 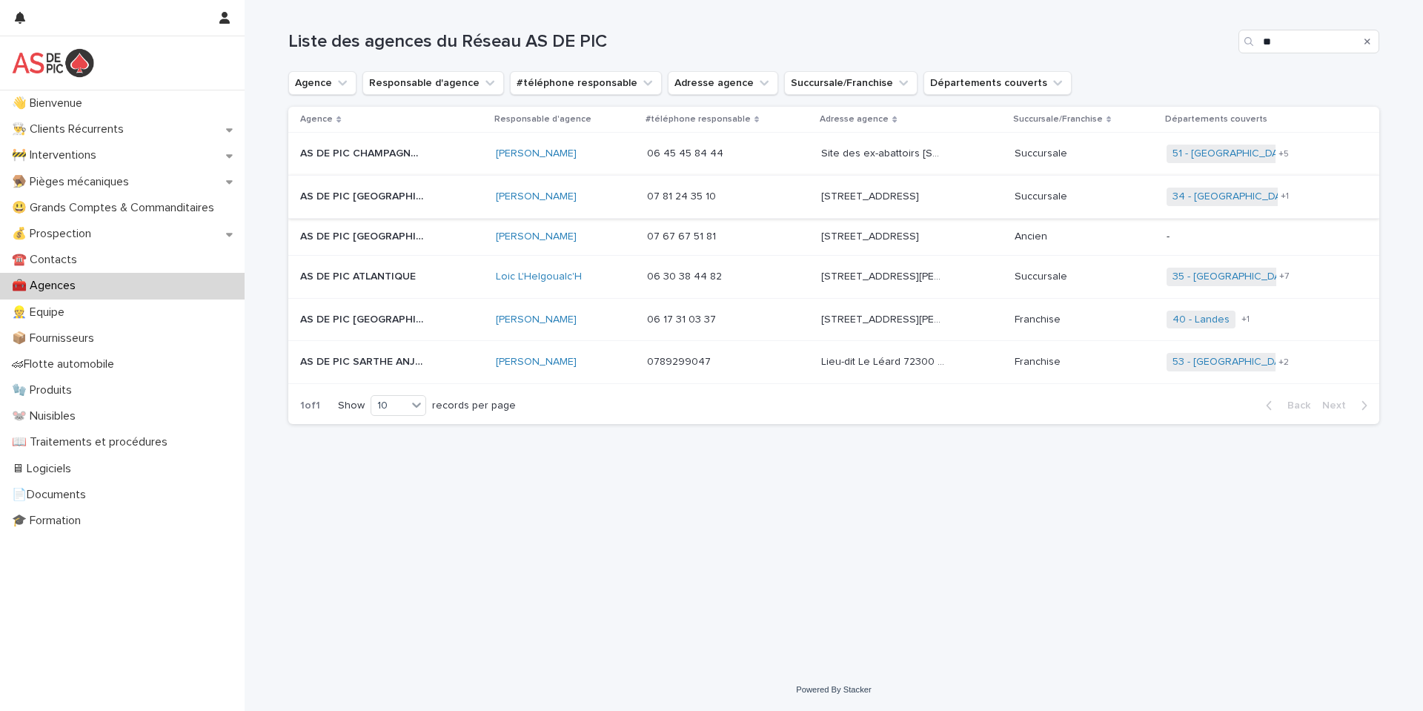 What do you see at coordinates (317, 119) in the screenshot?
I see `p: Agence` at bounding box center [317, 119].